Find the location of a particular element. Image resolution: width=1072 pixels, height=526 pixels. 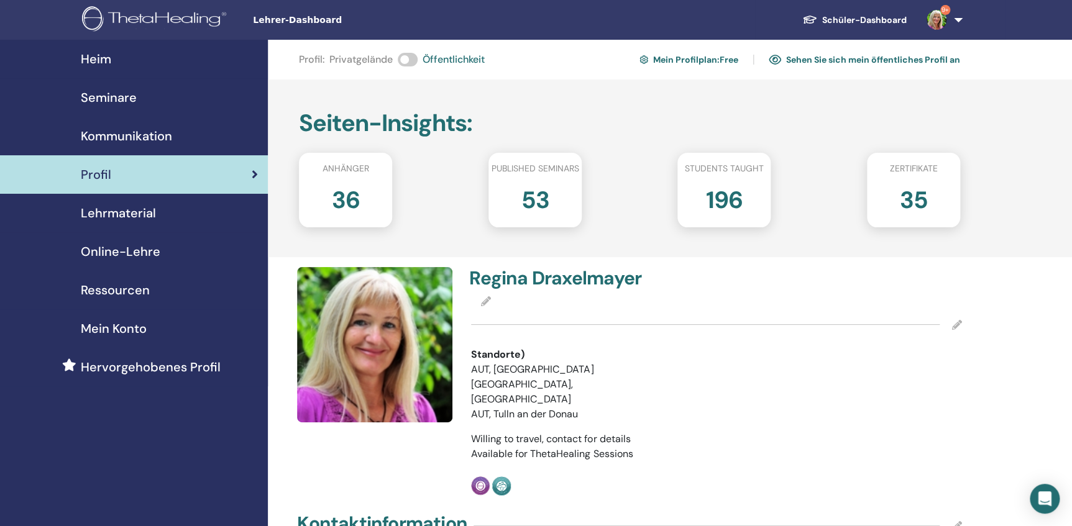

span: Kommunikation is located at coordinates (126, 136).